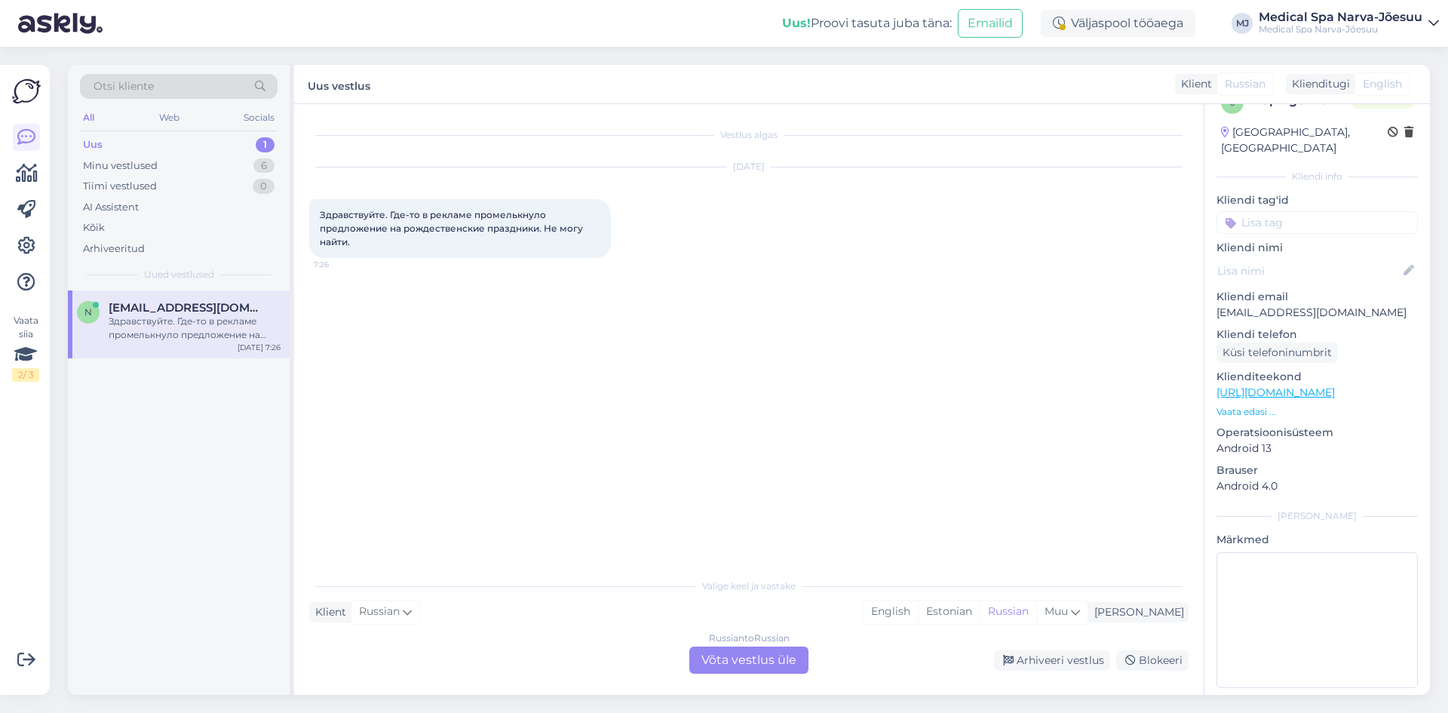  What do you see at coordinates (265, 145) in the screenshot?
I see `div: 1` at bounding box center [265, 145].